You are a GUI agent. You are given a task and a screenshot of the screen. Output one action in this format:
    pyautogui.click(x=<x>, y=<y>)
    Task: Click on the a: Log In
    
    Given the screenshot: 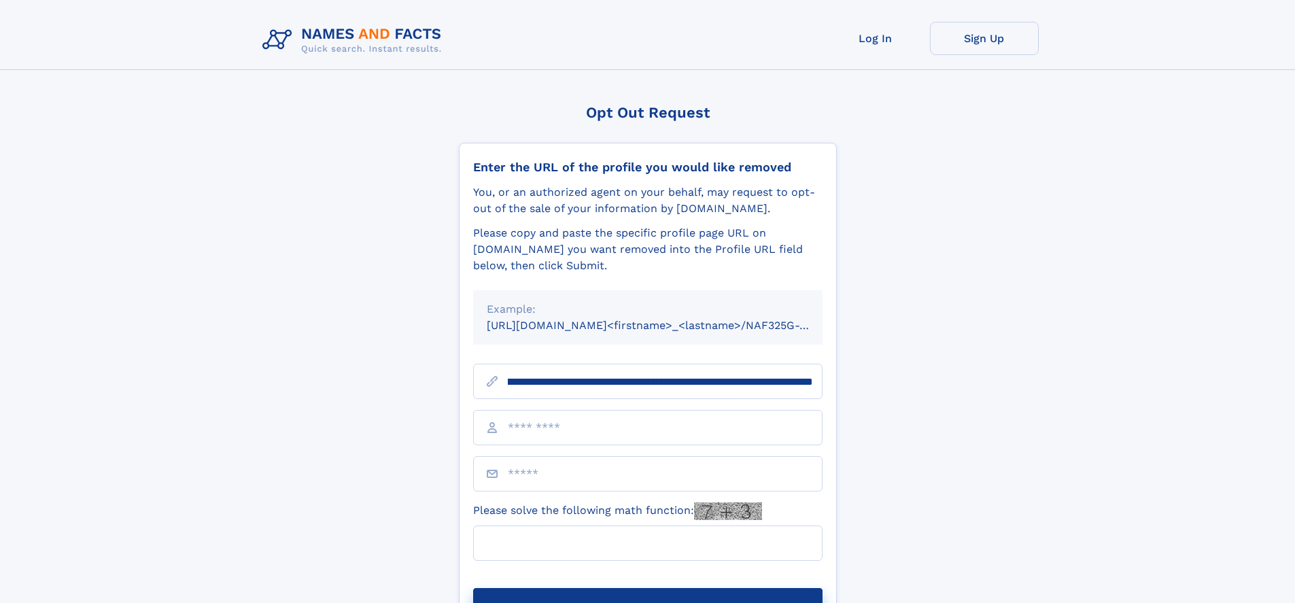 What is the action you would take?
    pyautogui.click(x=875, y=38)
    